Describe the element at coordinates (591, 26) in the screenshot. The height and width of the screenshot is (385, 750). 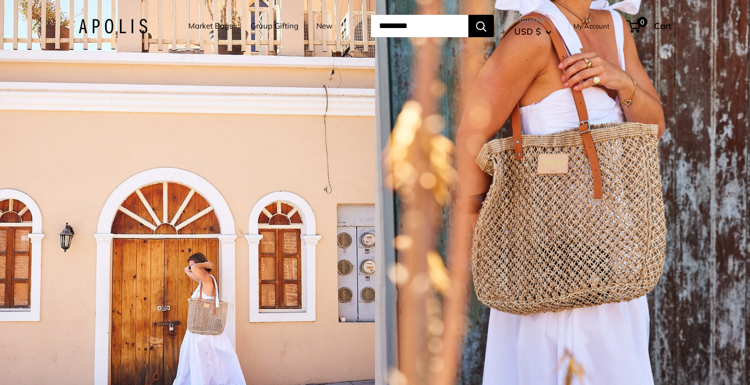
I see `a: My Account` at that location.